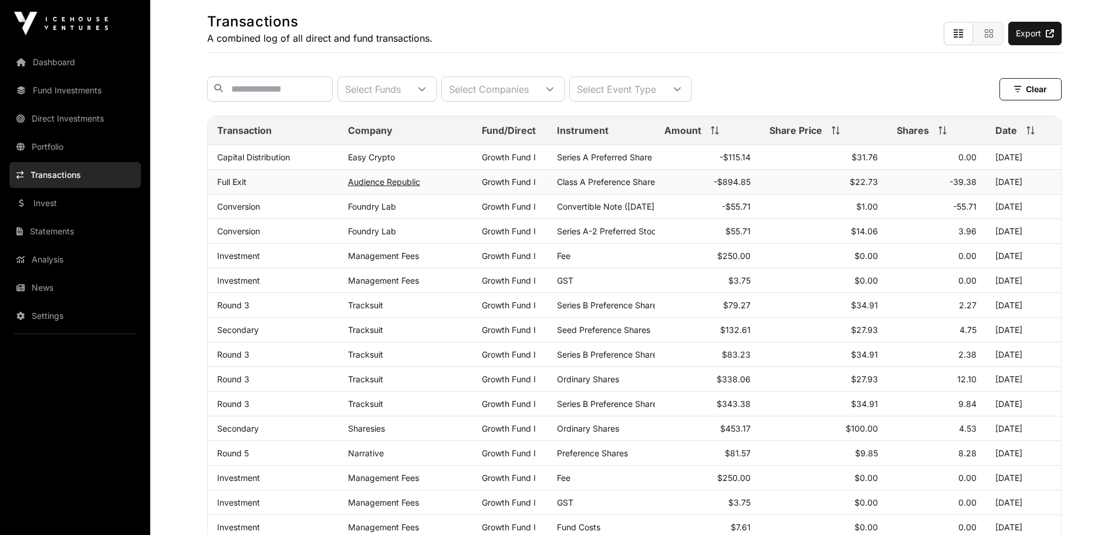 The height and width of the screenshot is (535, 1118). What do you see at coordinates (608, 181) in the screenshot?
I see `span: Class A Preference Shares` at bounding box center [608, 181].